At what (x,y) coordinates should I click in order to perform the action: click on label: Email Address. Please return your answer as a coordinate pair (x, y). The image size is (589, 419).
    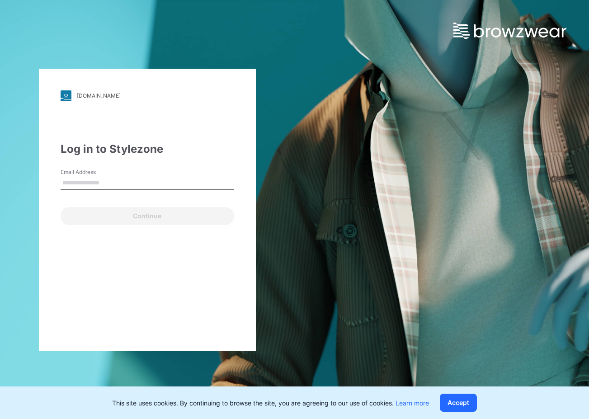
    Looking at the image, I should click on (92, 172).